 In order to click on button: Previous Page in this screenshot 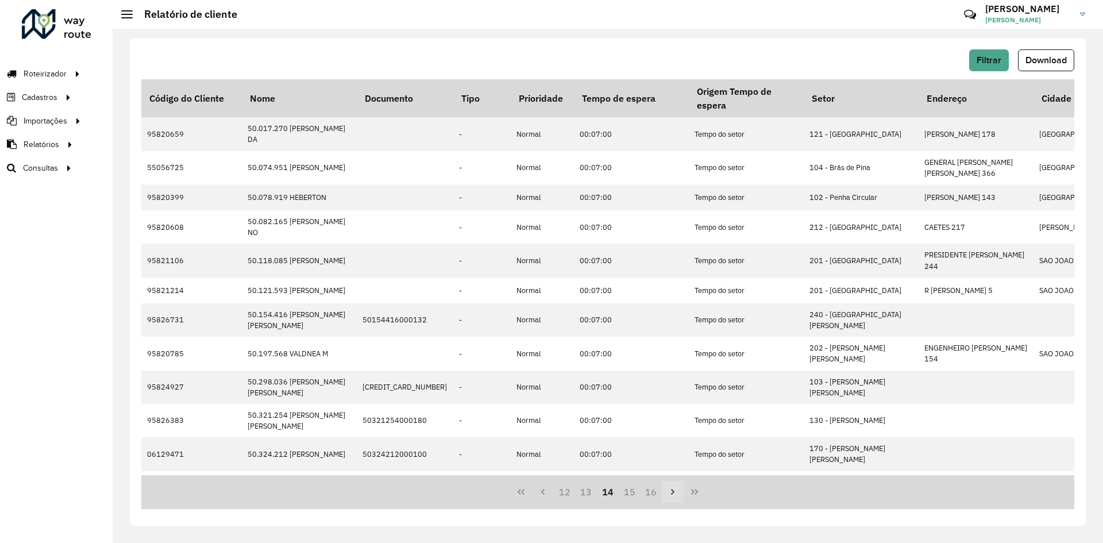, I will do `click(543, 492)`.